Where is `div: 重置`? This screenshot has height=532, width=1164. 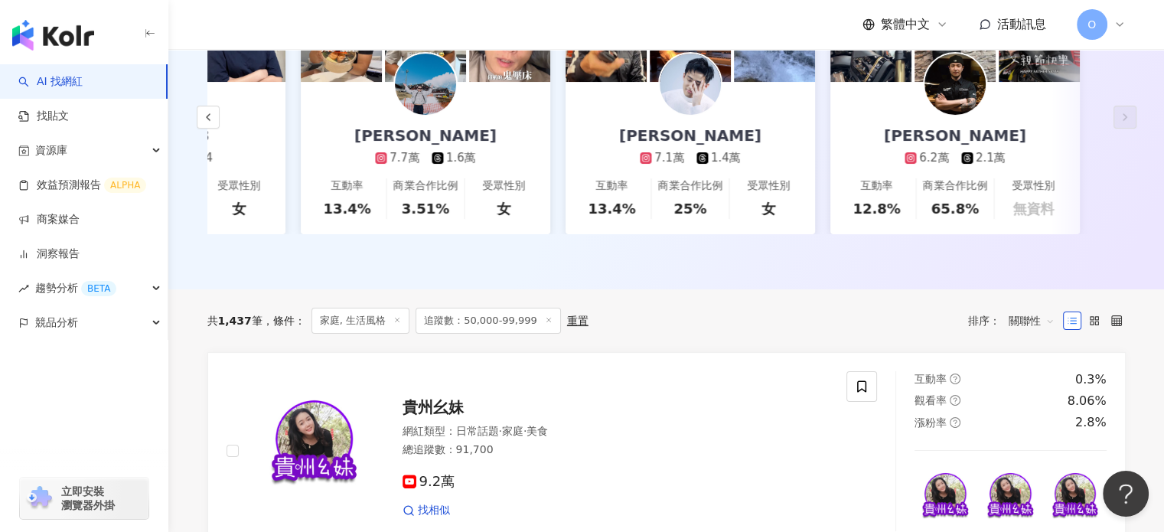 div: 重置 is located at coordinates (578, 321).